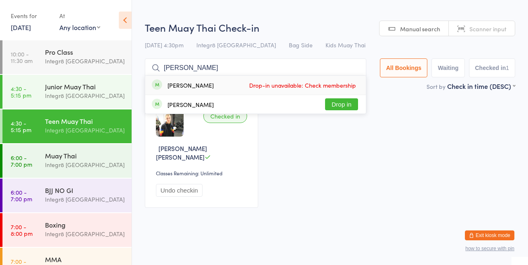  What do you see at coordinates (84, 87) in the screenshot?
I see `div: Junior Muay Thai` at bounding box center [84, 87].